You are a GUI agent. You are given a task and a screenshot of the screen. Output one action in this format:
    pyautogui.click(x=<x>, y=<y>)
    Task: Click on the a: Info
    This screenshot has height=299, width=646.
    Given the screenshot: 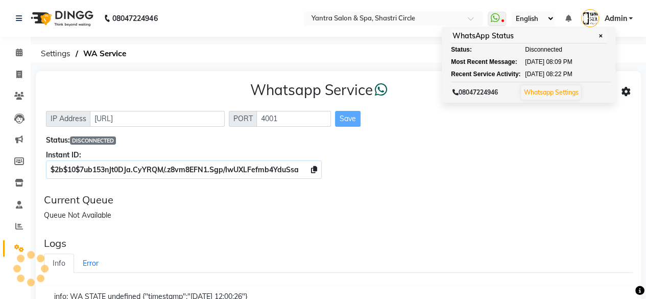 What is the action you would take?
    pyautogui.click(x=59, y=263)
    